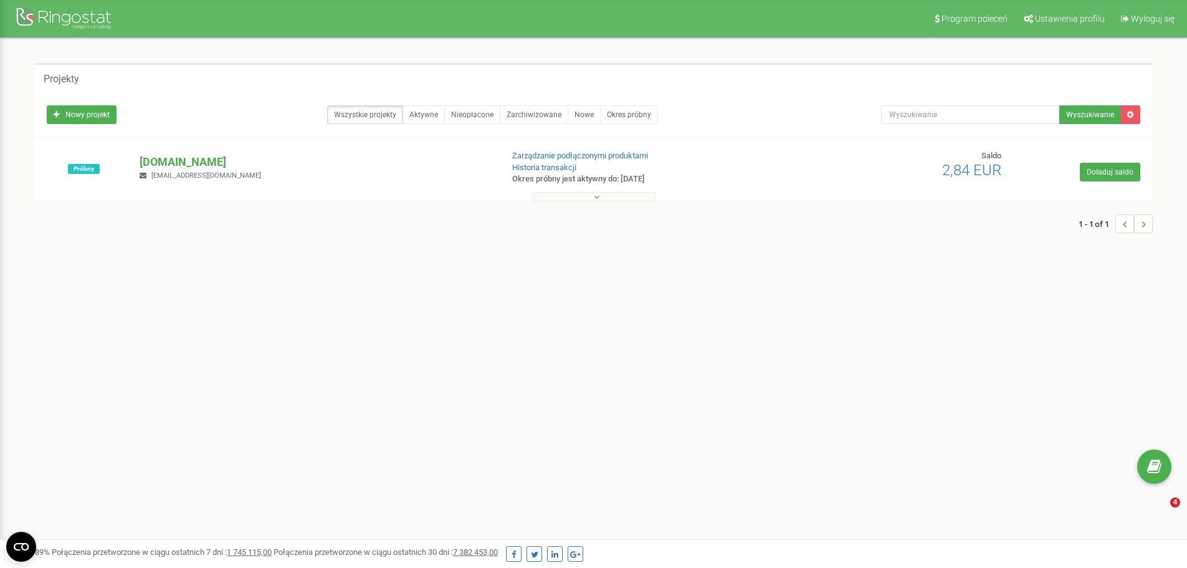  I want to click on a: Doładuj saldo, so click(1110, 172).